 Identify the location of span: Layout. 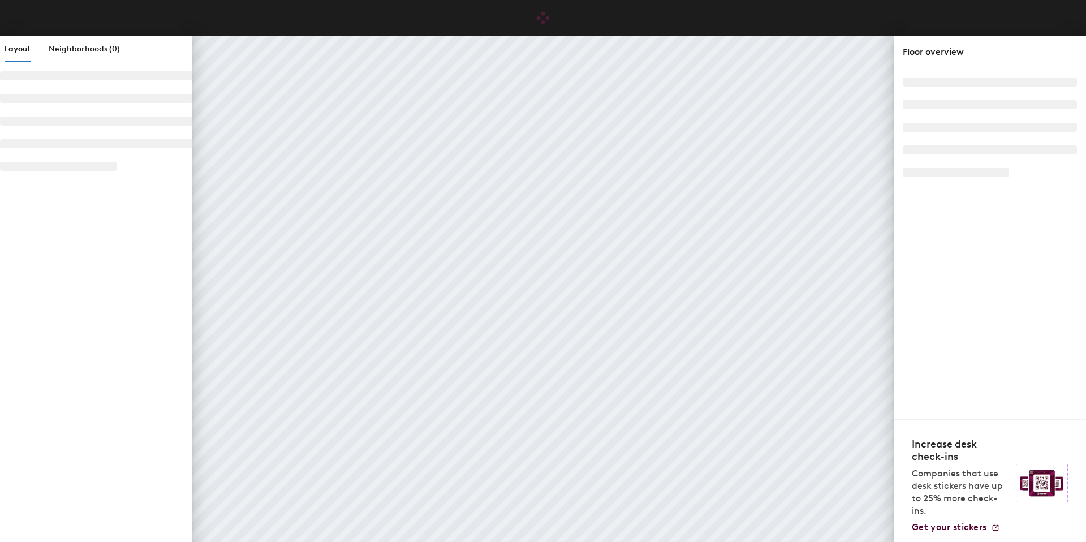
(18, 49).